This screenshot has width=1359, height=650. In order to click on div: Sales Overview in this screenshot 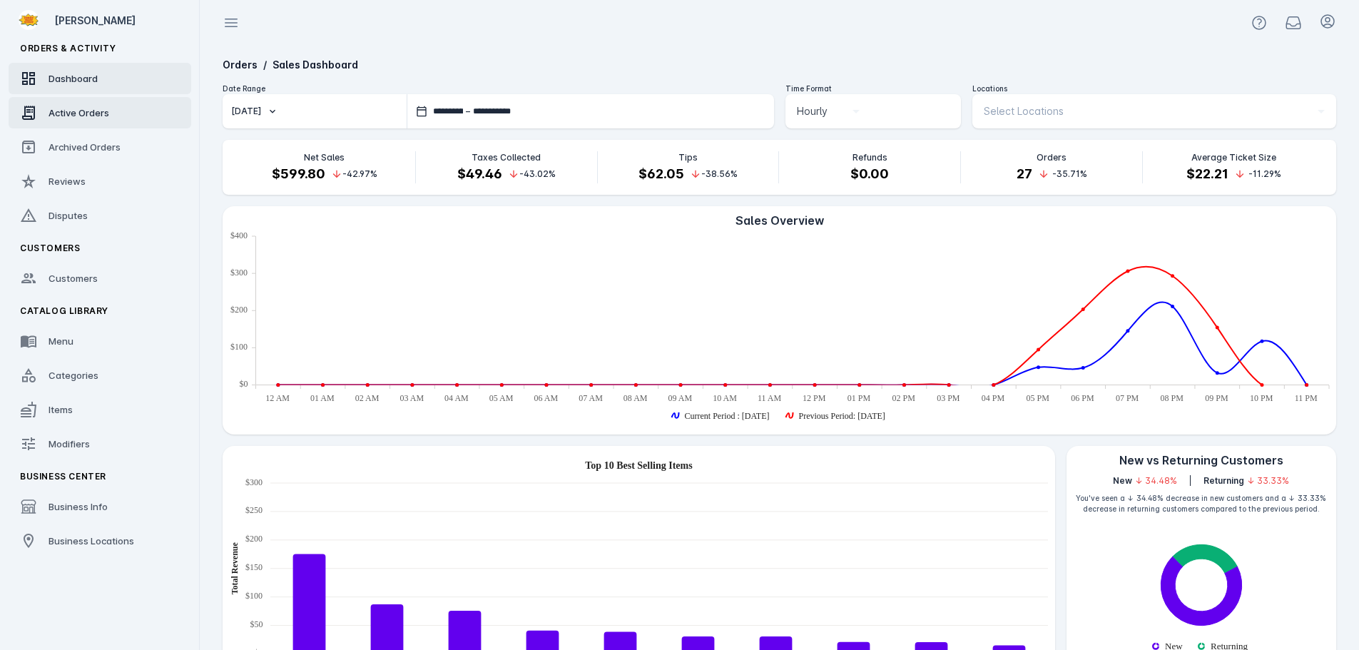, I will do `click(779, 220)`.